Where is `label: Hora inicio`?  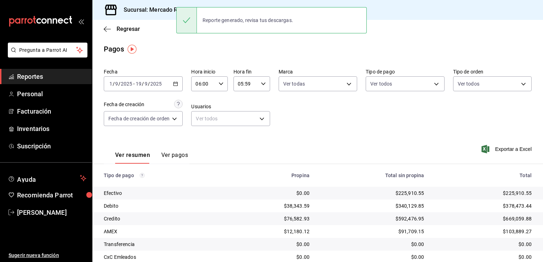
label: Hora inicio is located at coordinates (209, 72).